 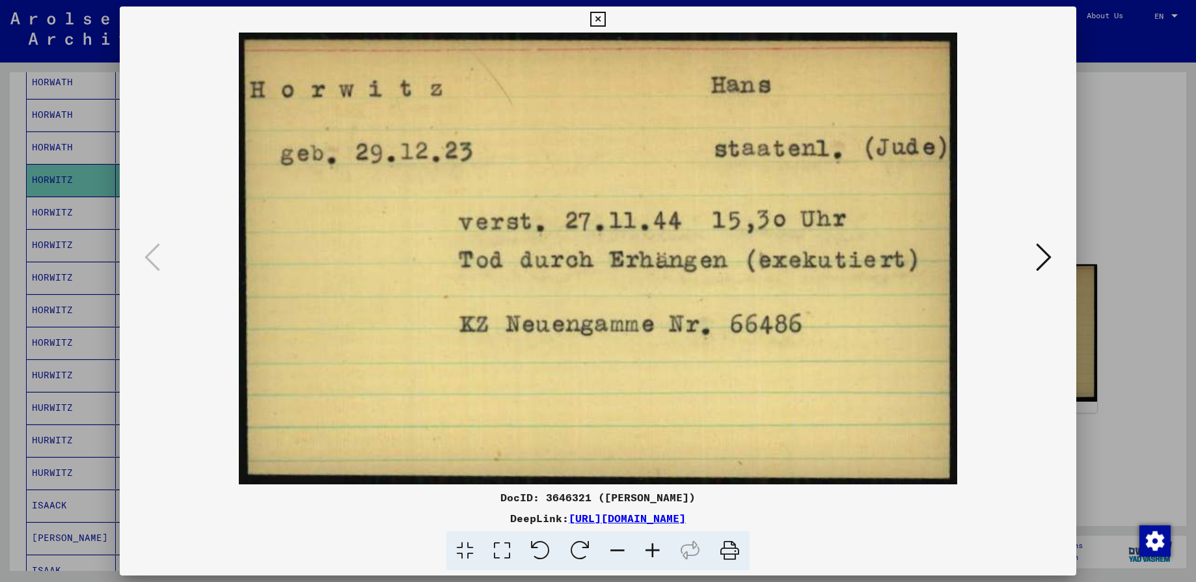 What do you see at coordinates (1155, 541) in the screenshot?
I see `img: Change consent` at bounding box center [1155, 541].